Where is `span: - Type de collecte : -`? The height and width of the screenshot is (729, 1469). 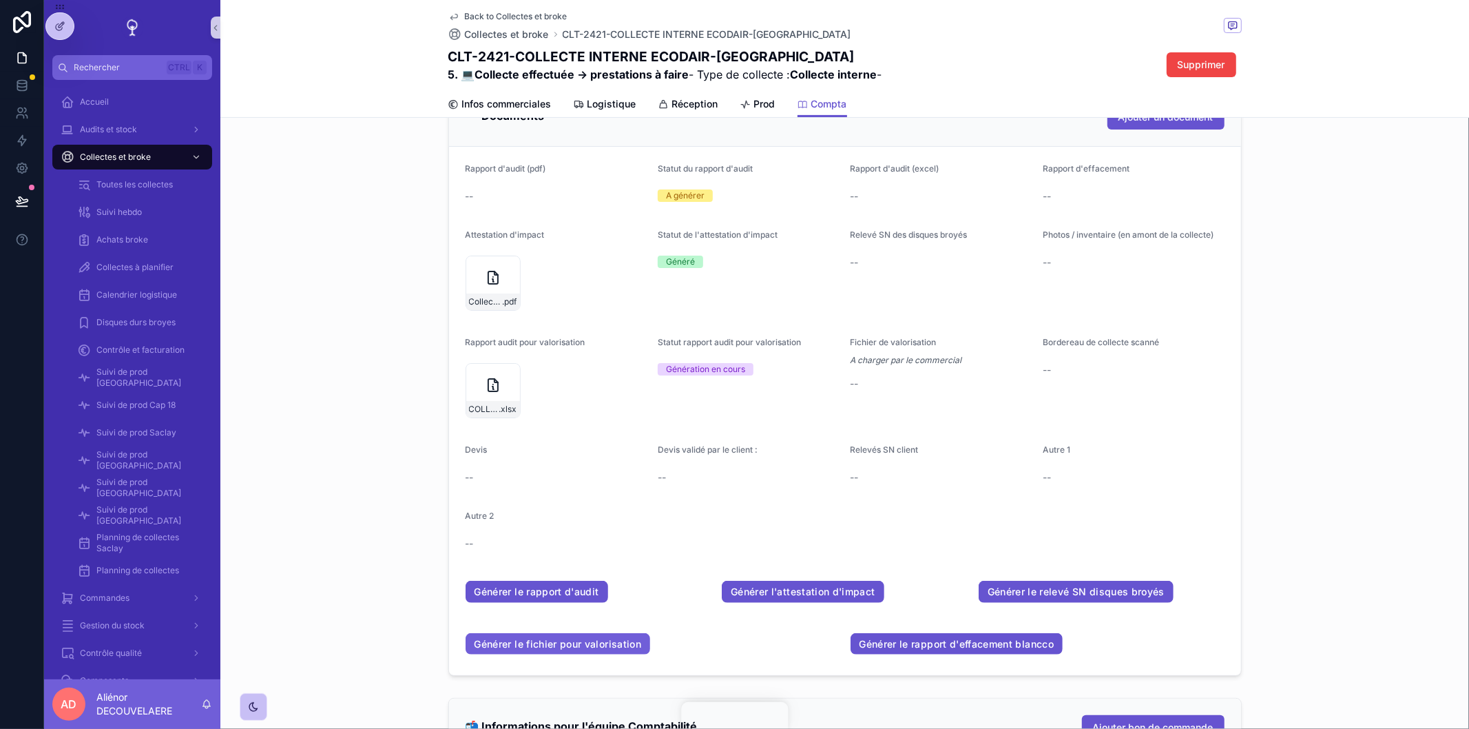
span: - Type de collecte : - is located at coordinates (665, 74).